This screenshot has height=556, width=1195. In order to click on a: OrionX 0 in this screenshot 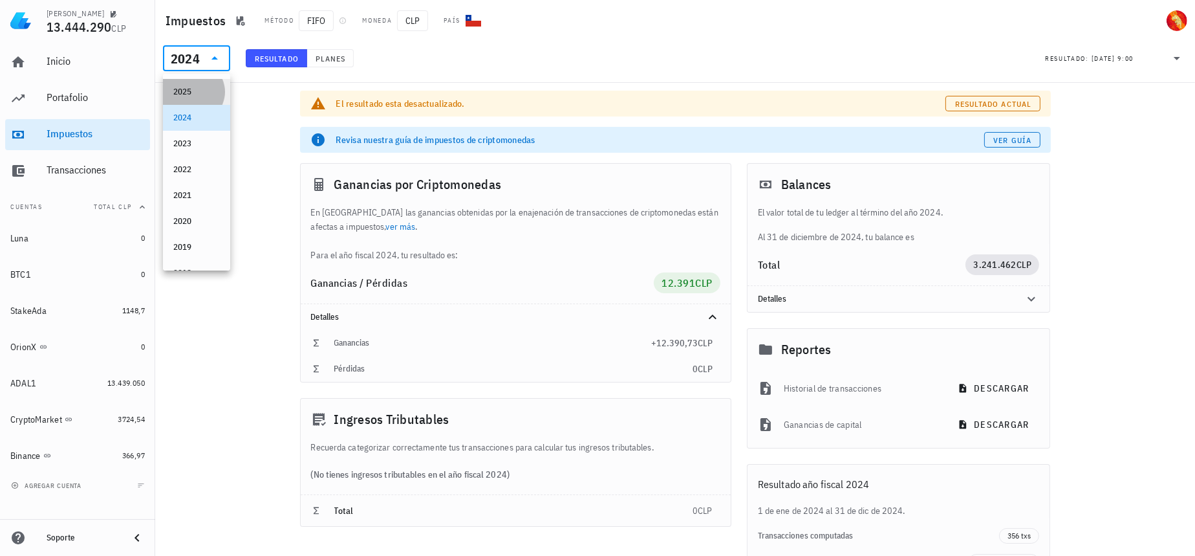, I will do `click(78, 347)`.